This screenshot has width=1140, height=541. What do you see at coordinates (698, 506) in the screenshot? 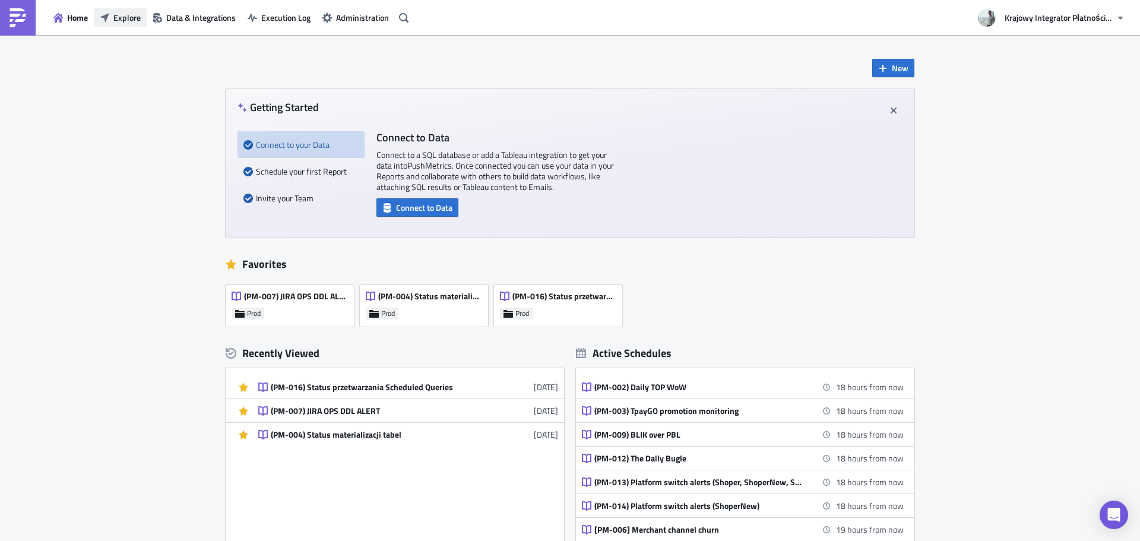
I see `div: (PM-014) Platform switch alerts (ShoperNew)` at bounding box center [698, 506].